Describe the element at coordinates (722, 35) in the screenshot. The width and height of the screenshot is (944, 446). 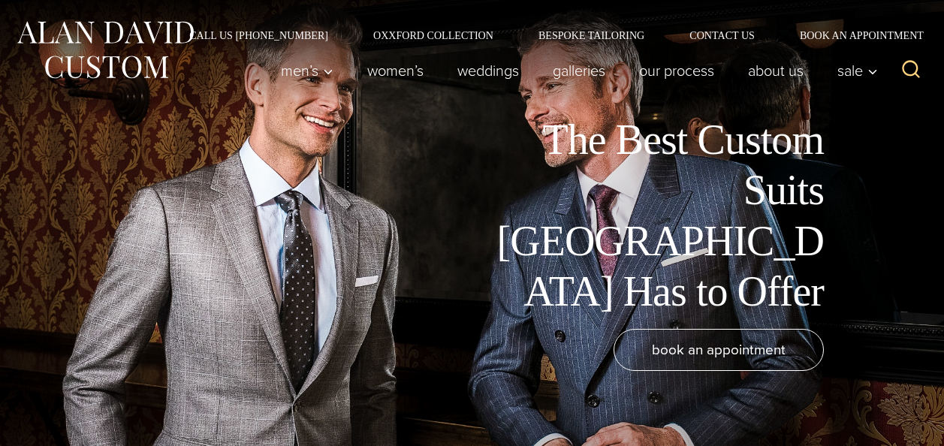
I see `a: Contact Us` at that location.